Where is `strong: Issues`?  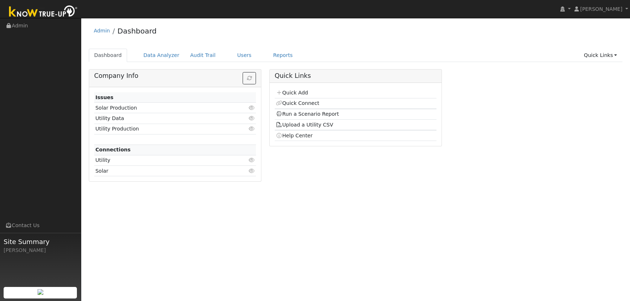
strong: Issues is located at coordinates (104, 97).